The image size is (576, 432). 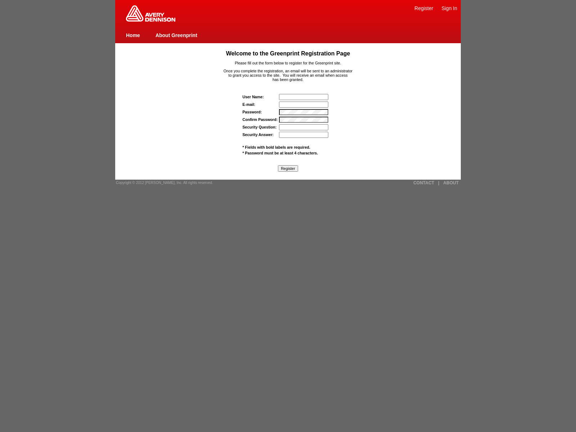 I want to click on label: Password:, so click(x=253, y=112).